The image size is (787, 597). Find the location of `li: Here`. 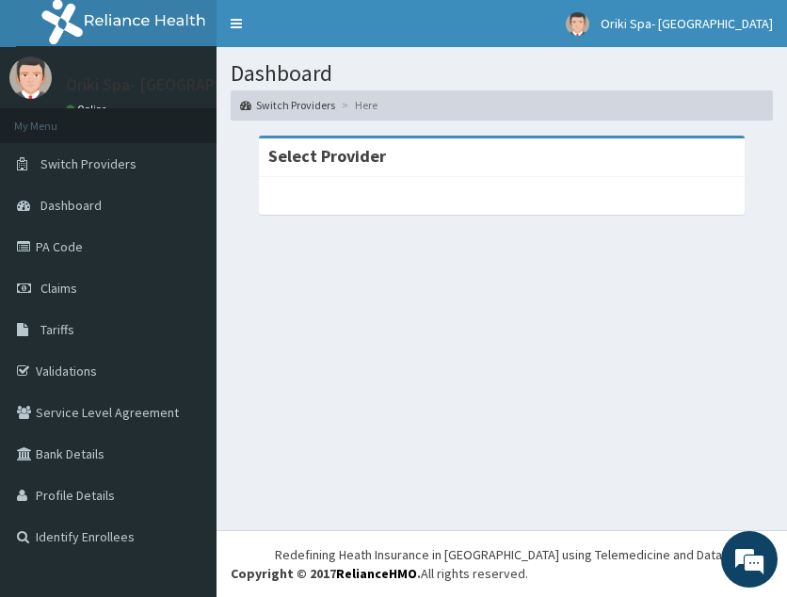

li: Here is located at coordinates (357, 104).